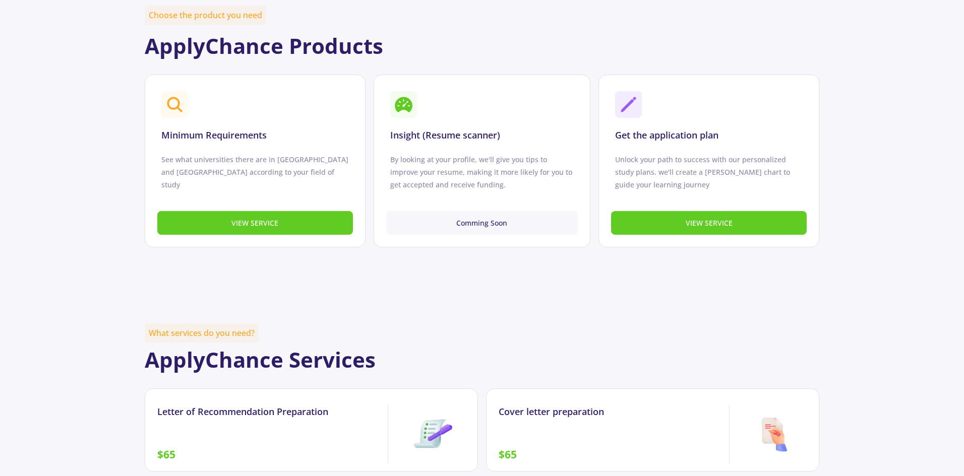 The width and height of the screenshot is (964, 476). Describe the element at coordinates (482, 223) in the screenshot. I see `button: Comming Soon` at that location.